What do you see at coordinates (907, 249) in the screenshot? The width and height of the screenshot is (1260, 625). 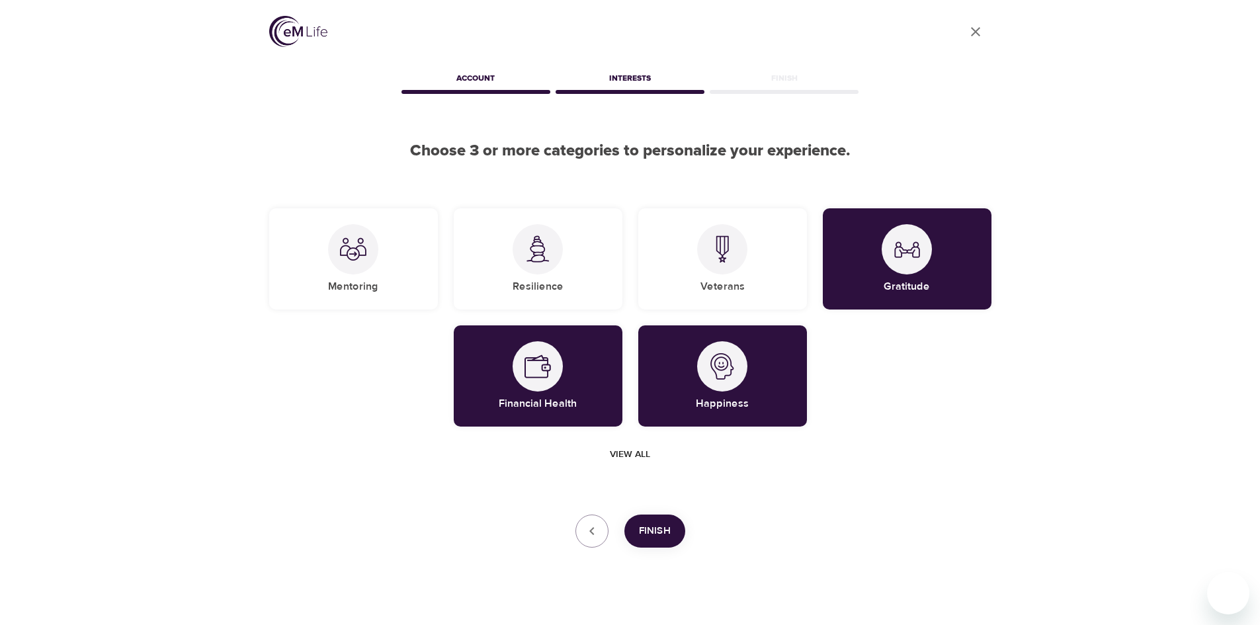 I see `img: Gratitude` at bounding box center [907, 249].